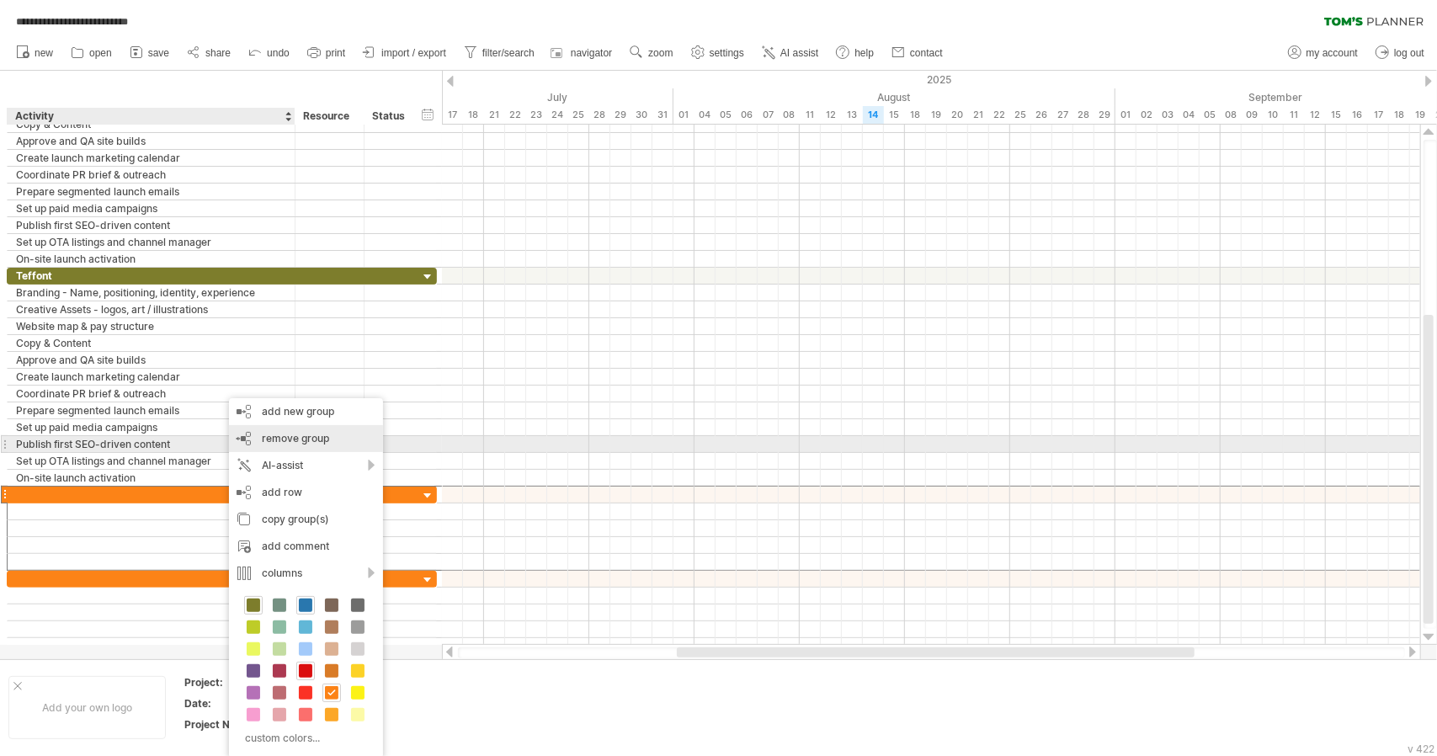 The image size is (1437, 756). What do you see at coordinates (306, 412) in the screenshot?
I see `div: add new group` at bounding box center [306, 412].